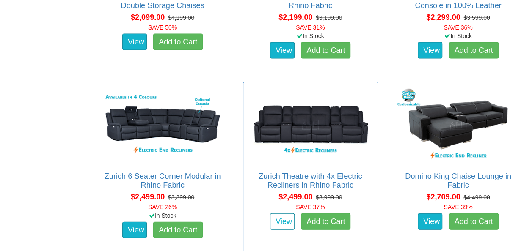 This screenshot has width=532, height=251. What do you see at coordinates (163, 28) in the screenshot?
I see `font: SAVE 50%` at bounding box center [163, 28].